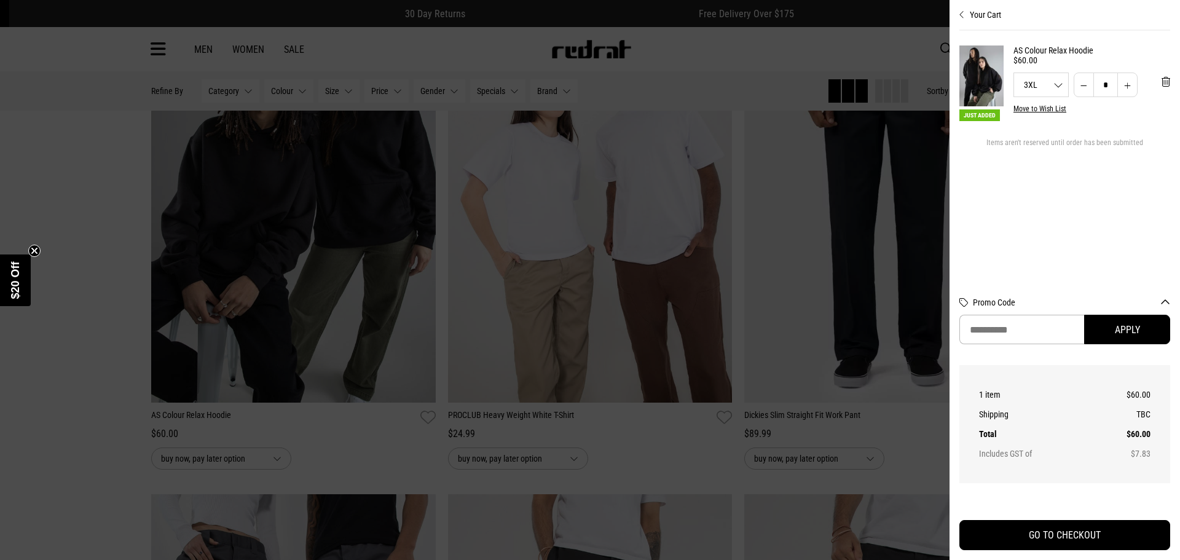 This screenshot has width=1180, height=560. What do you see at coordinates (1021, 329) in the screenshot?
I see `input: Promo Code` at bounding box center [1021, 329].